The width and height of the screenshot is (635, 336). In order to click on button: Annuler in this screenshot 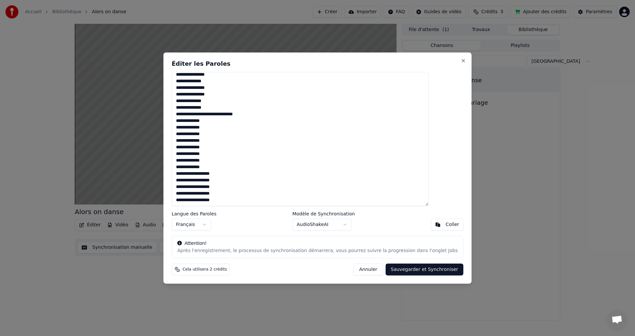, I will do `click(368, 270)`.